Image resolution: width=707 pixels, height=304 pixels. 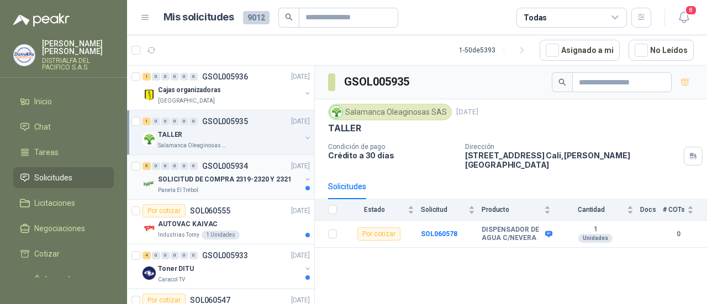 I want to click on b: 0, so click(x=678, y=234).